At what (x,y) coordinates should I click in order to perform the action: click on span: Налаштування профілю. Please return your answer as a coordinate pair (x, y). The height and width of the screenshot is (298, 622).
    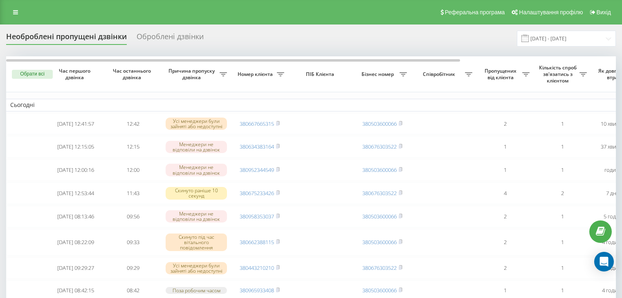
    Looking at the image, I should click on (550, 12).